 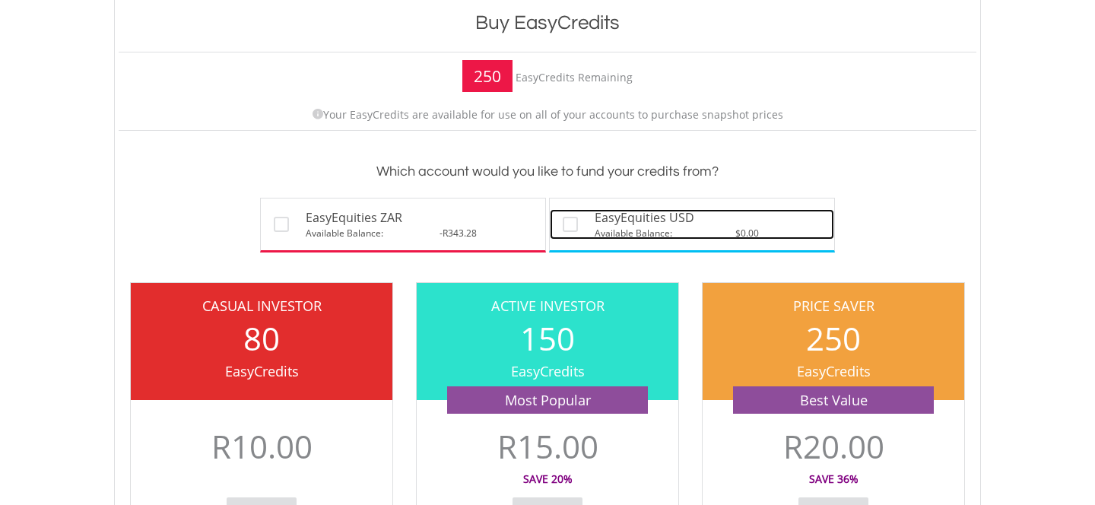 I want to click on span: EasyEquities USD, so click(x=644, y=218).